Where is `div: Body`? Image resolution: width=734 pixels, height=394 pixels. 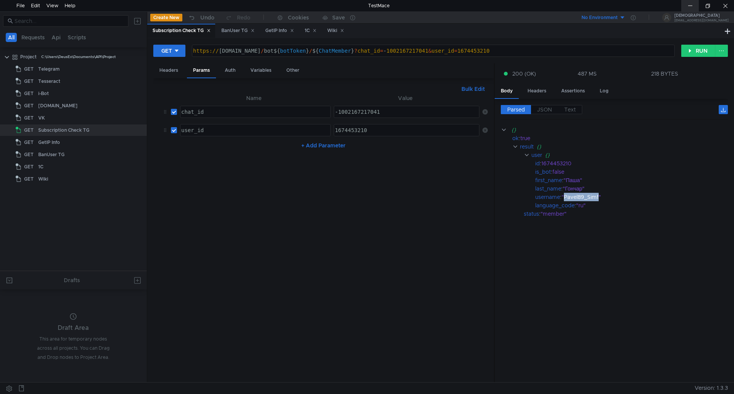
div: Body is located at coordinates (506, 91).